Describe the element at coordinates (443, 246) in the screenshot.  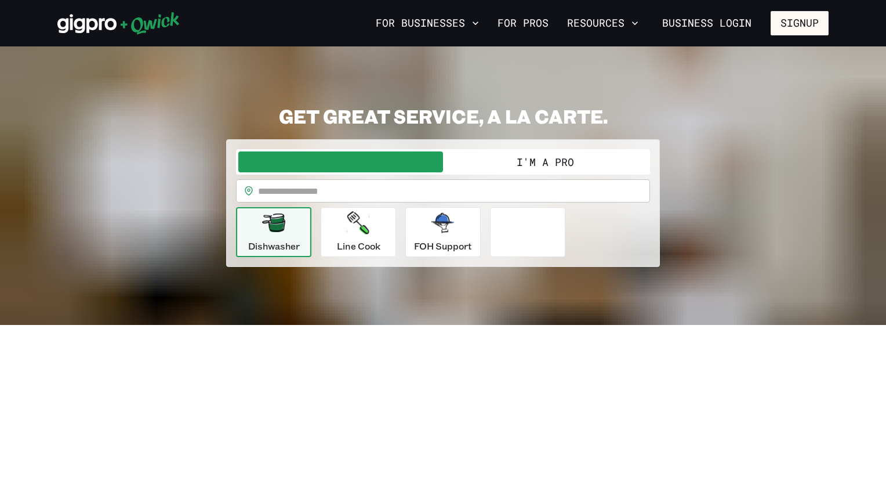
I see `p: FOH Support` at that location.